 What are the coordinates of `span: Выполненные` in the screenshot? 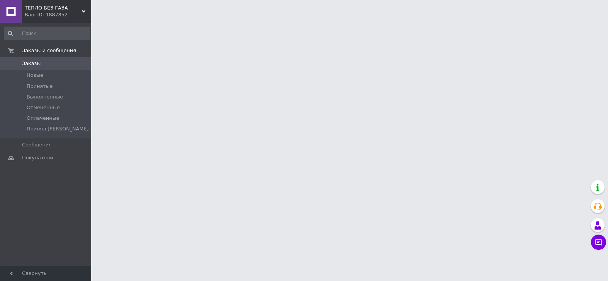 It's located at (45, 97).